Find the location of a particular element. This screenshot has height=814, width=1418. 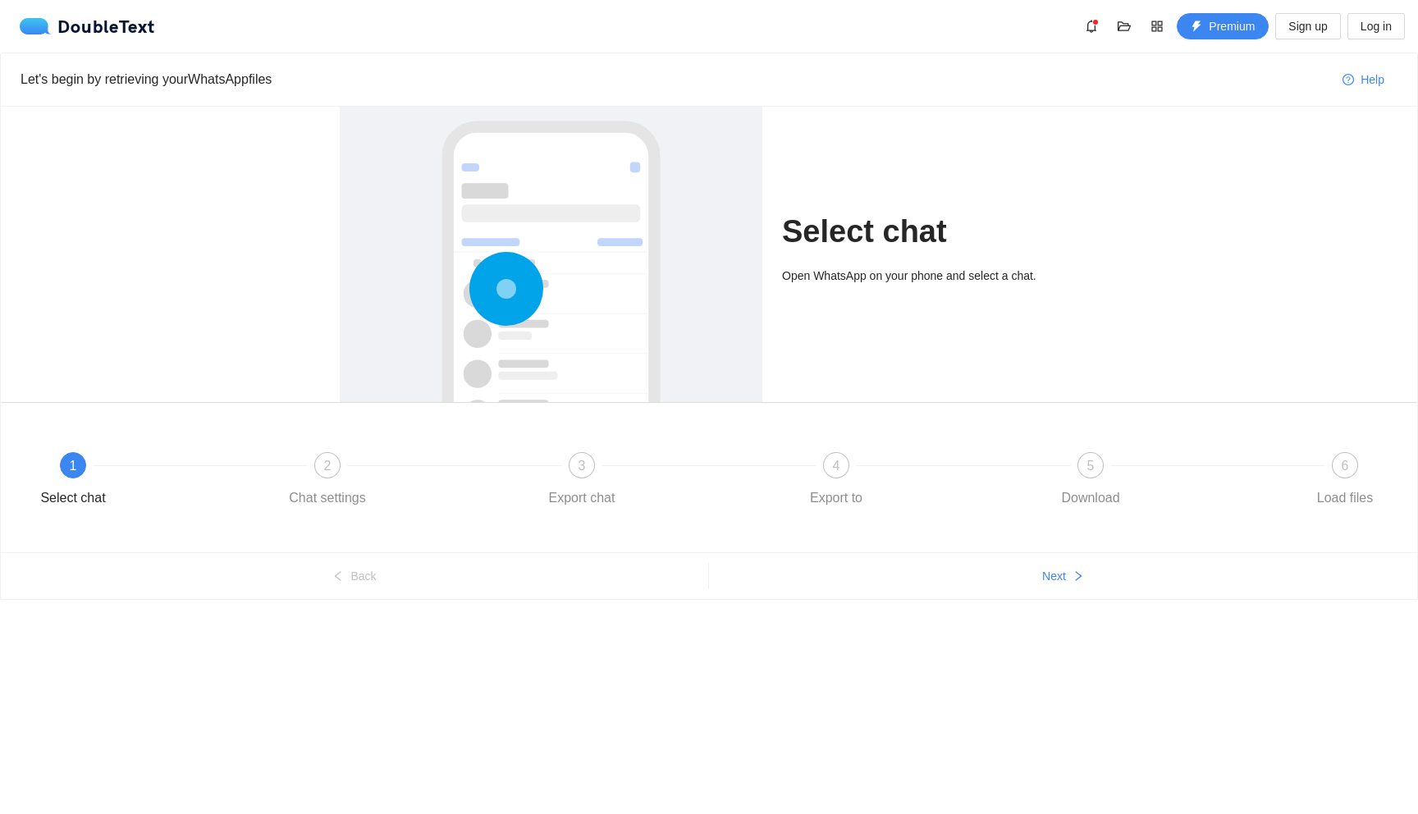

div: Export to is located at coordinates (836, 498).